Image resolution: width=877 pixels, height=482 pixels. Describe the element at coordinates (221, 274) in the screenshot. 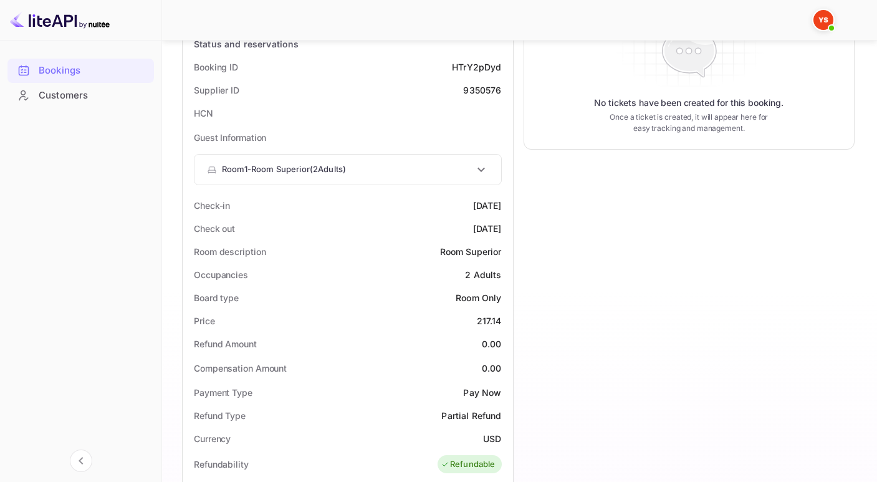

I see `div: Occupancies` at that location.